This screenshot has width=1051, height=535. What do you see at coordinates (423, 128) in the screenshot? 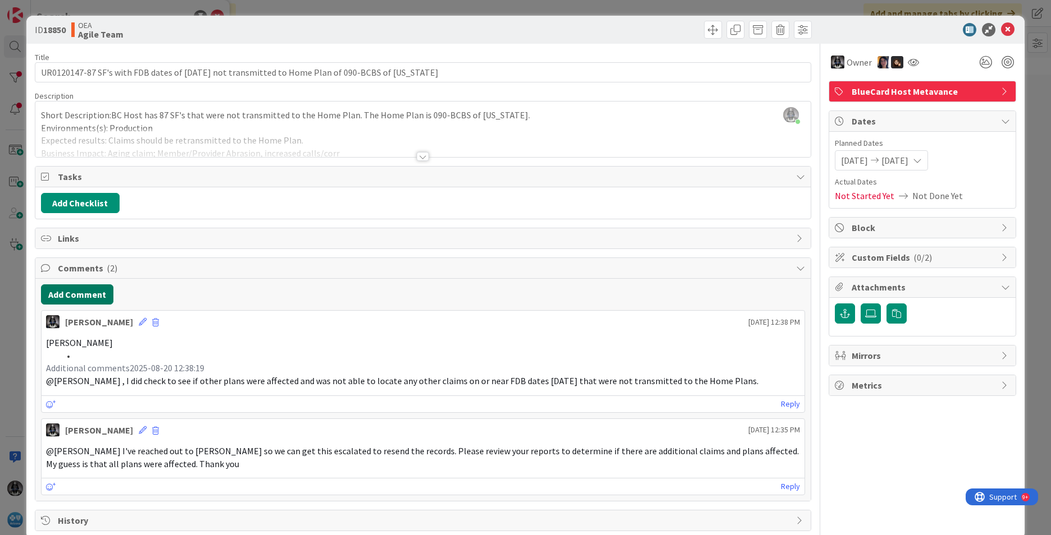
I see `p: Environments(s): Production` at bounding box center [423, 128].